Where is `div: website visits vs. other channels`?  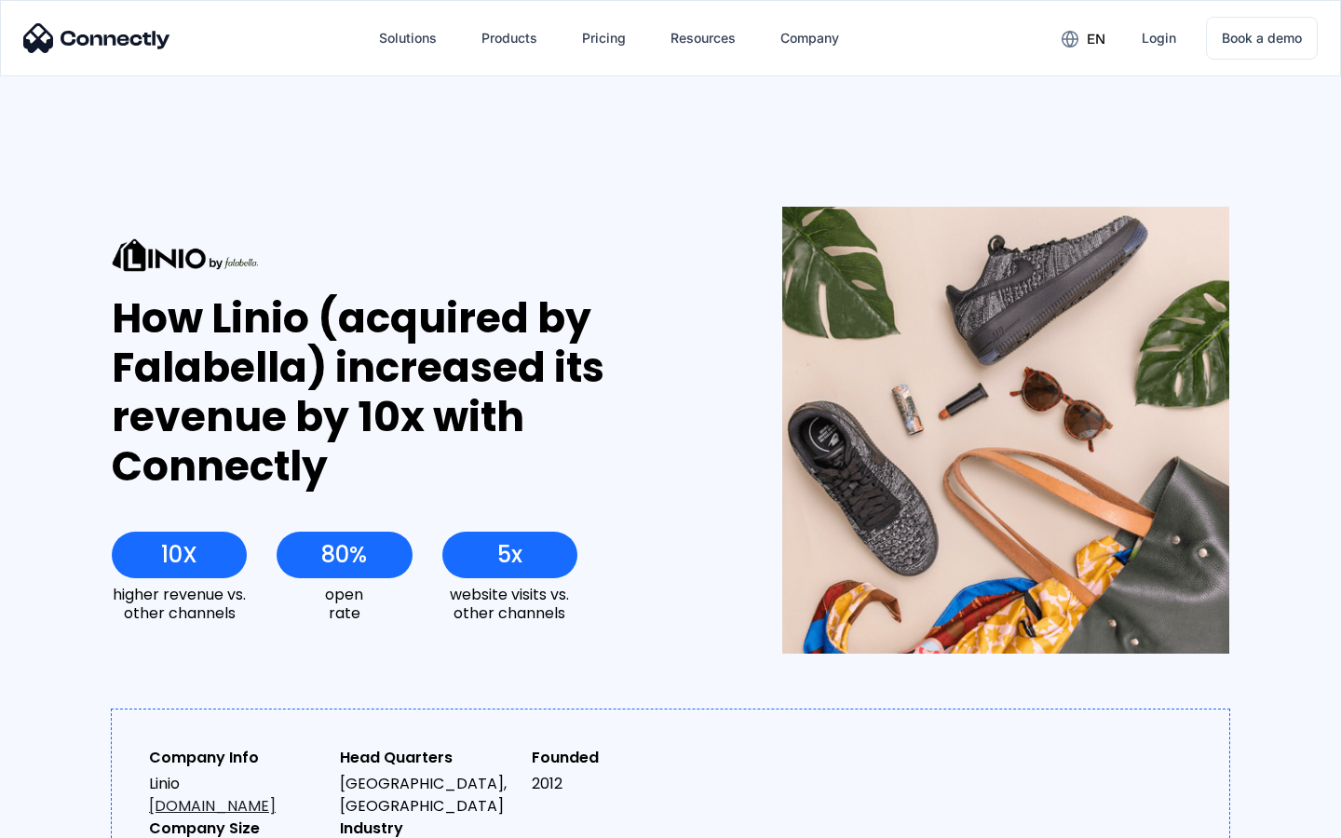
div: website visits vs. other channels is located at coordinates (509, 603).